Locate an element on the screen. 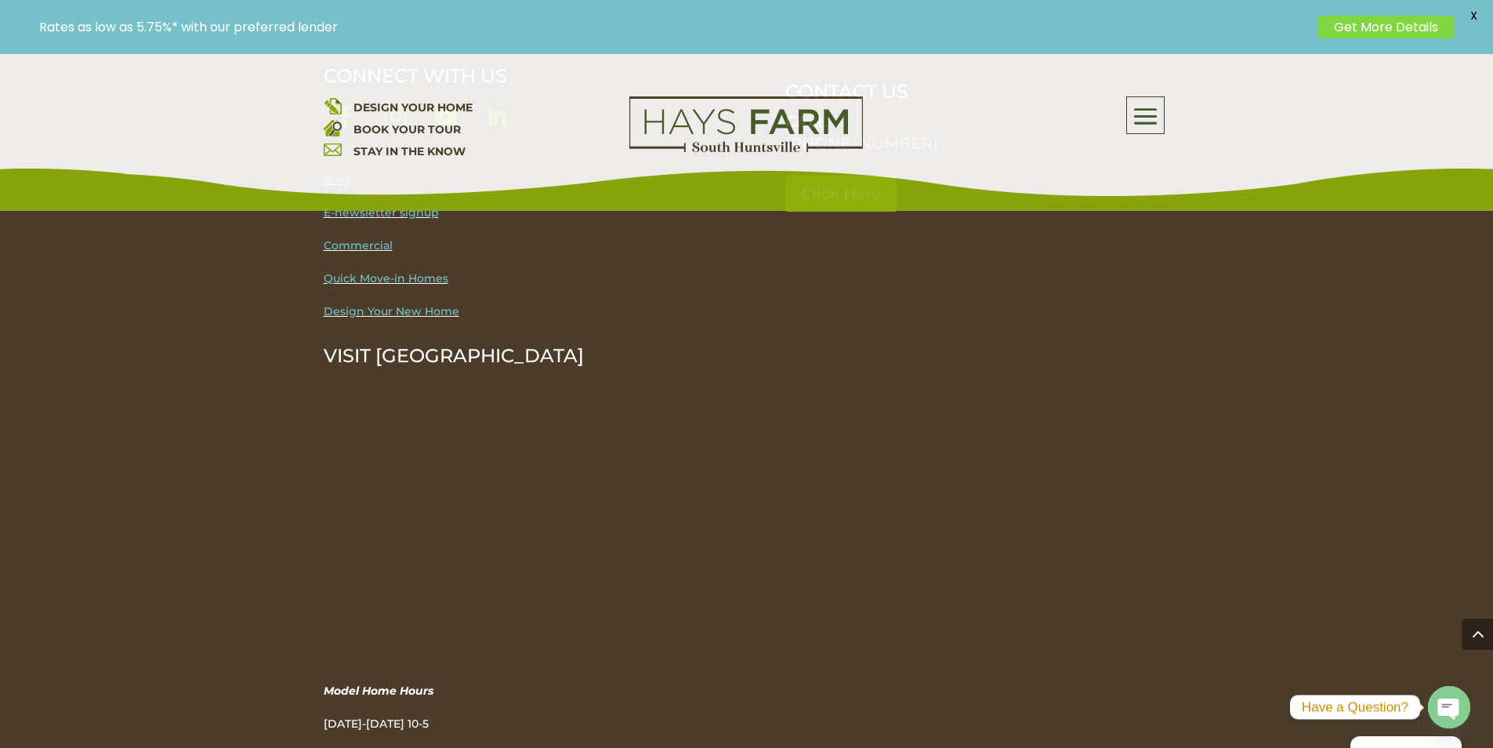 Image resolution: width=1493 pixels, height=748 pixels. span: X is located at coordinates (1474, 16).